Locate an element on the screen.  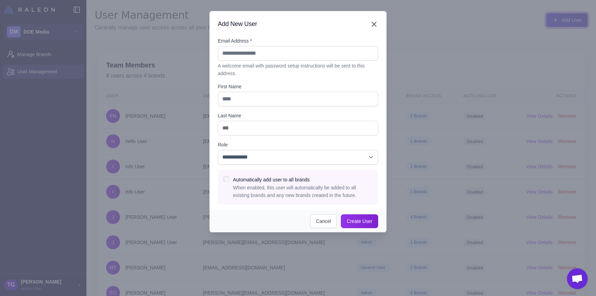
p: When enabled, this user will automatically be added to all existing brands and any new brands cre... is located at coordinates (303, 191).